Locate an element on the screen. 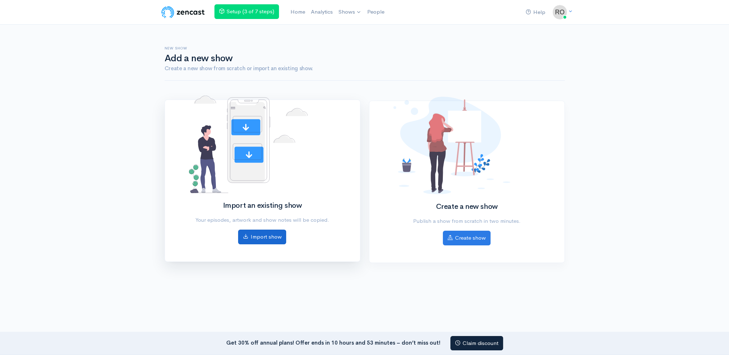  a: Import show is located at coordinates (262, 237).